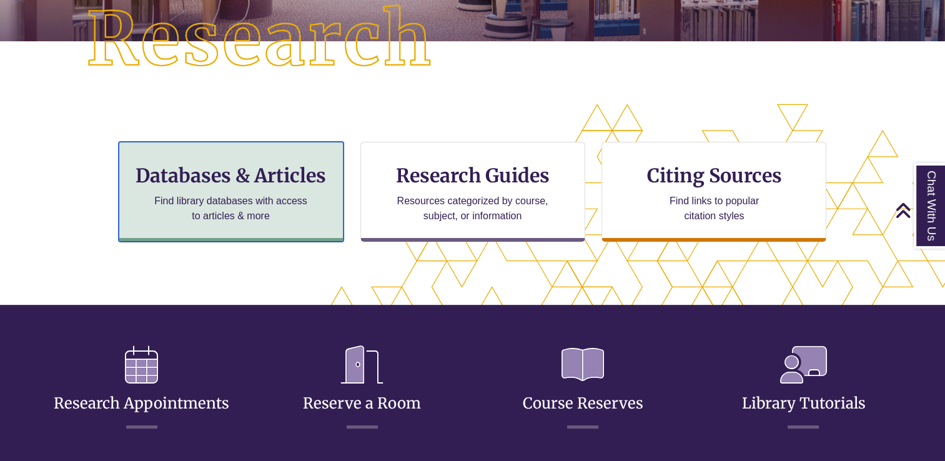  What do you see at coordinates (473, 176) in the screenshot?
I see `h3: Research Guides` at bounding box center [473, 176].